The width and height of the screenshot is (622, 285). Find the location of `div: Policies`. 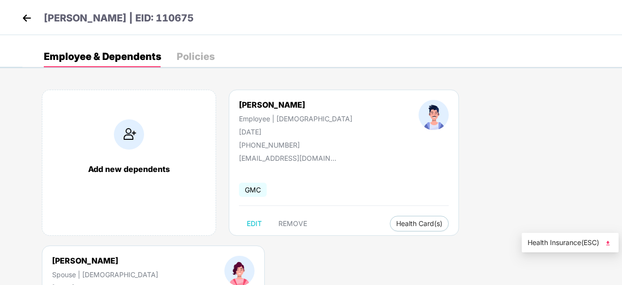

div: Policies is located at coordinates (196, 56).